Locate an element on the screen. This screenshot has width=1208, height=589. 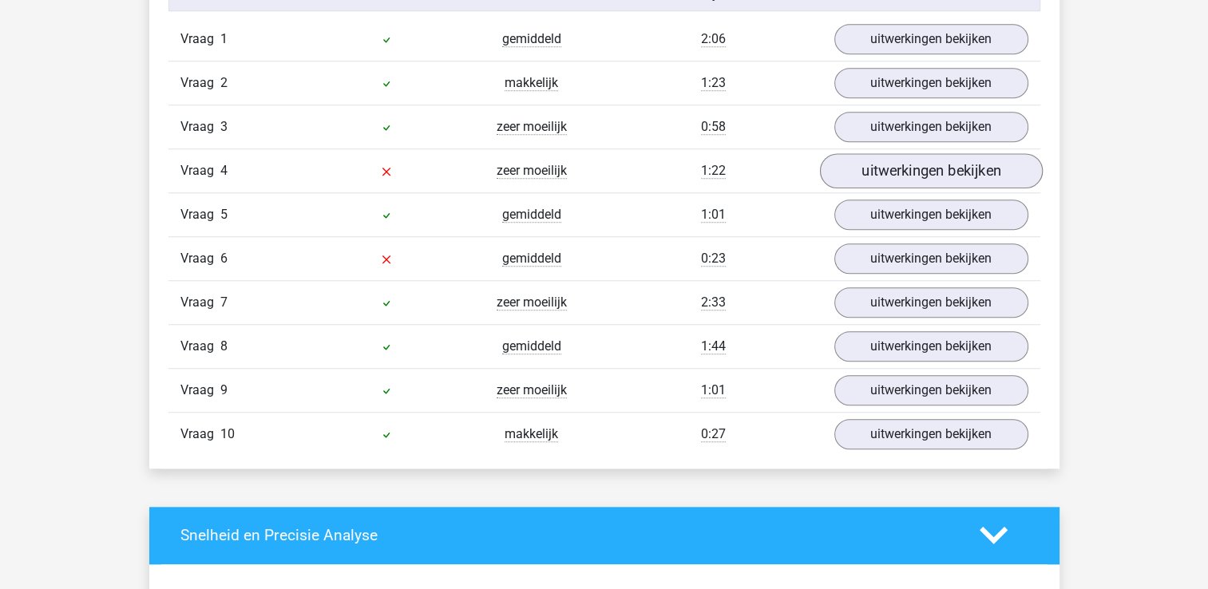
span: 2:06 is located at coordinates (713, 39).